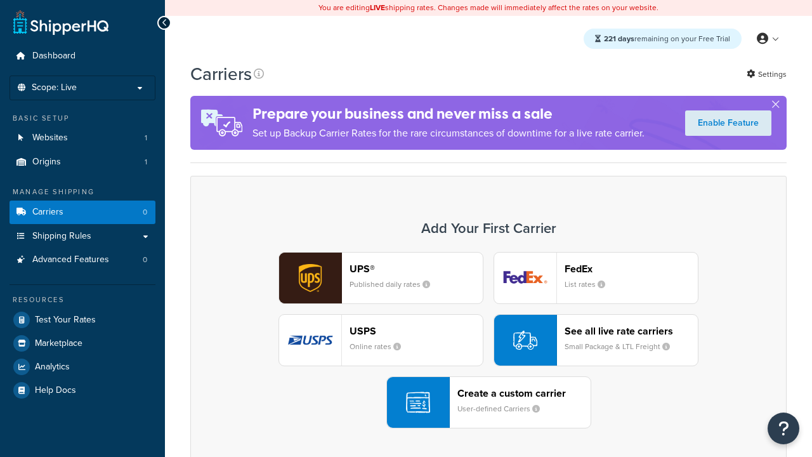 This screenshot has width=812, height=457. What do you see at coordinates (82, 259) in the screenshot?
I see `li: Advanced Features` at bounding box center [82, 259].